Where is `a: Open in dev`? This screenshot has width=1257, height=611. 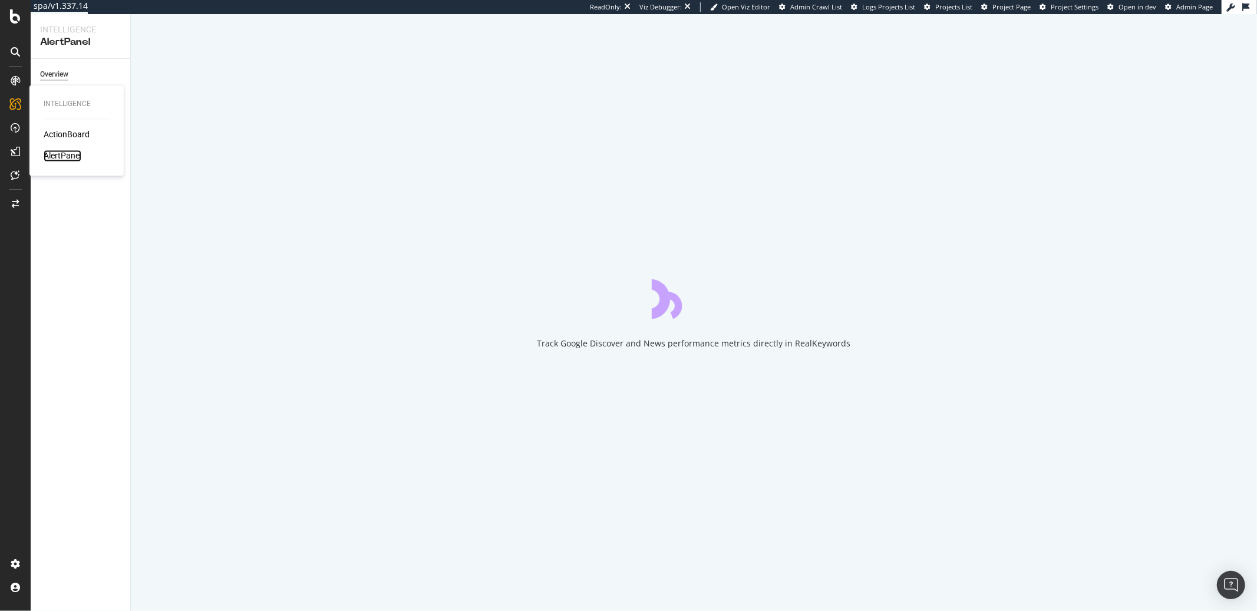
a: Open in dev is located at coordinates (1131, 7).